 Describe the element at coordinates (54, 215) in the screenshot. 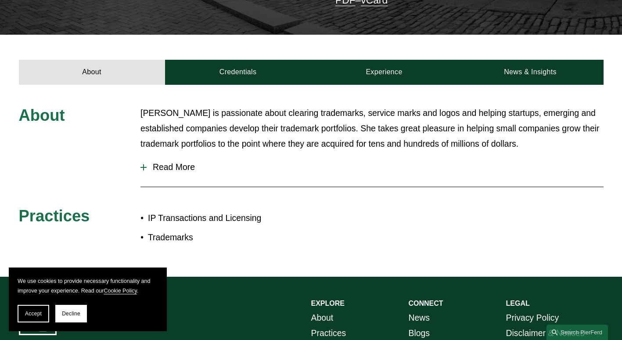

I see `span: Practices` at that location.